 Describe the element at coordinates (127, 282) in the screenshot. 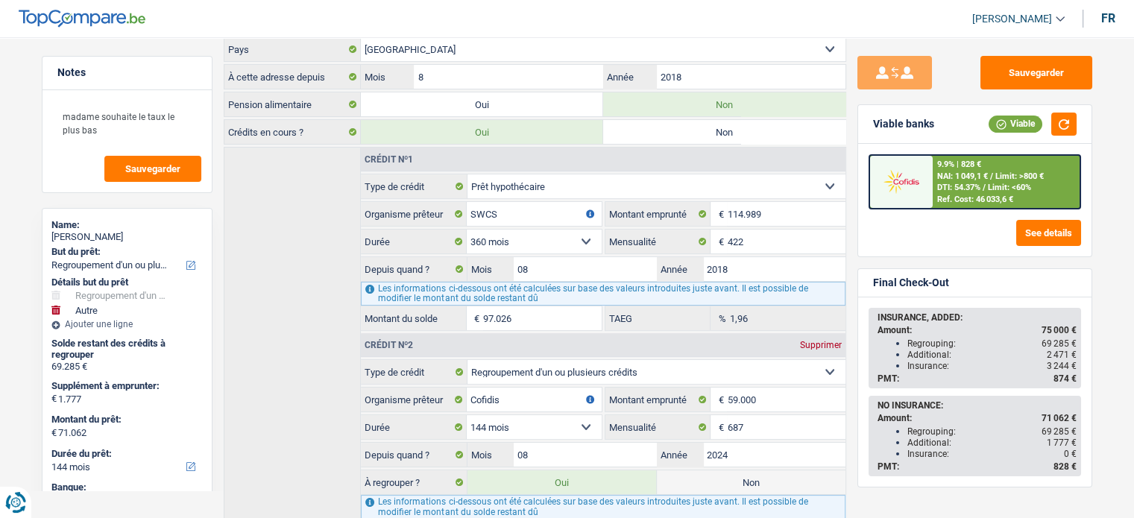

I see `div: Détails but du prêt` at that location.